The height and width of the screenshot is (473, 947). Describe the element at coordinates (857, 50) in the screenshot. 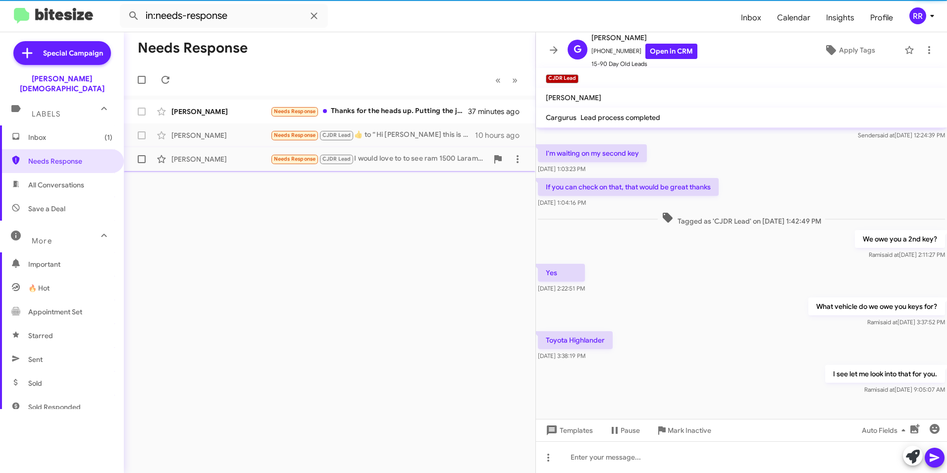

I see `span: Apply Tags` at that location.